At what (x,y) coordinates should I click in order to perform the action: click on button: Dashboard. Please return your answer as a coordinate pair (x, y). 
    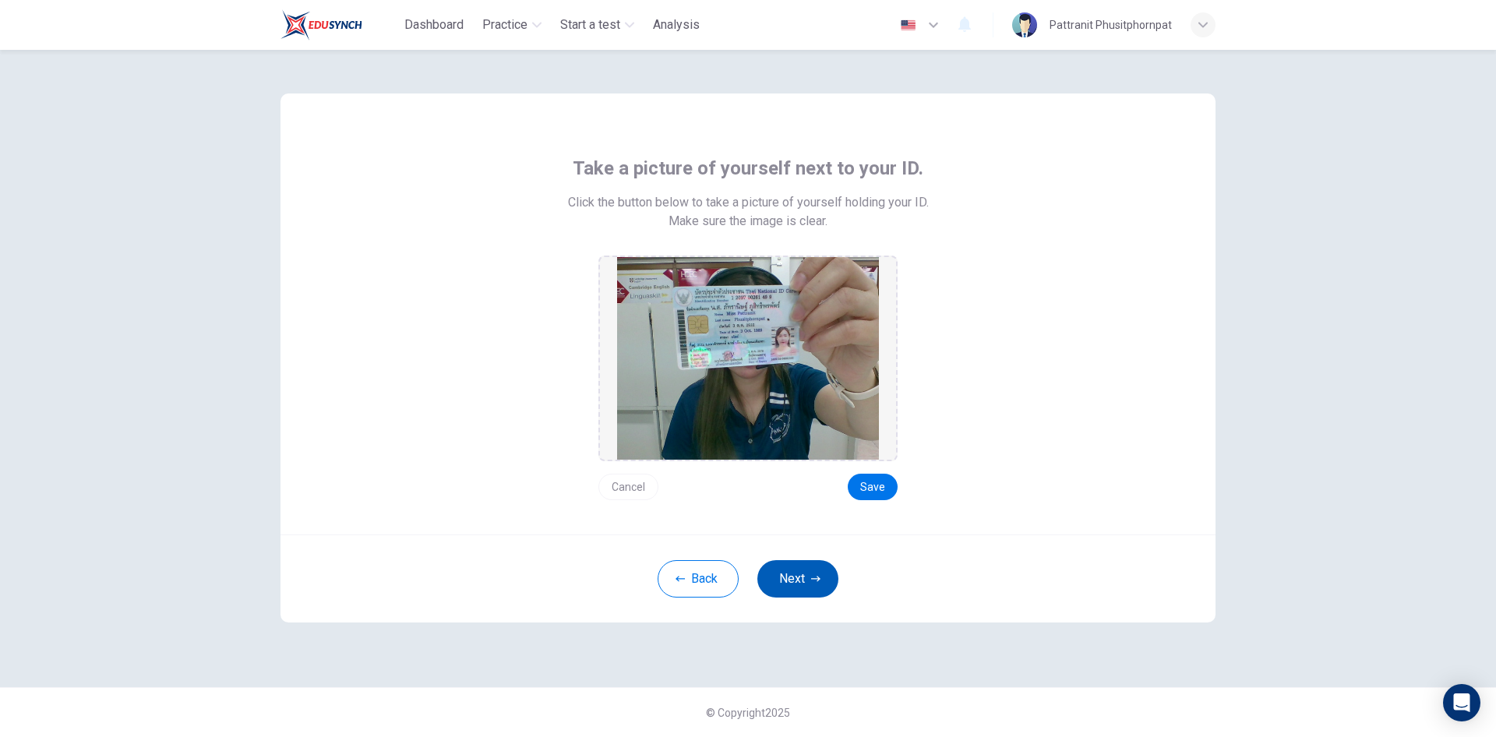
    Looking at the image, I should click on (434, 25).